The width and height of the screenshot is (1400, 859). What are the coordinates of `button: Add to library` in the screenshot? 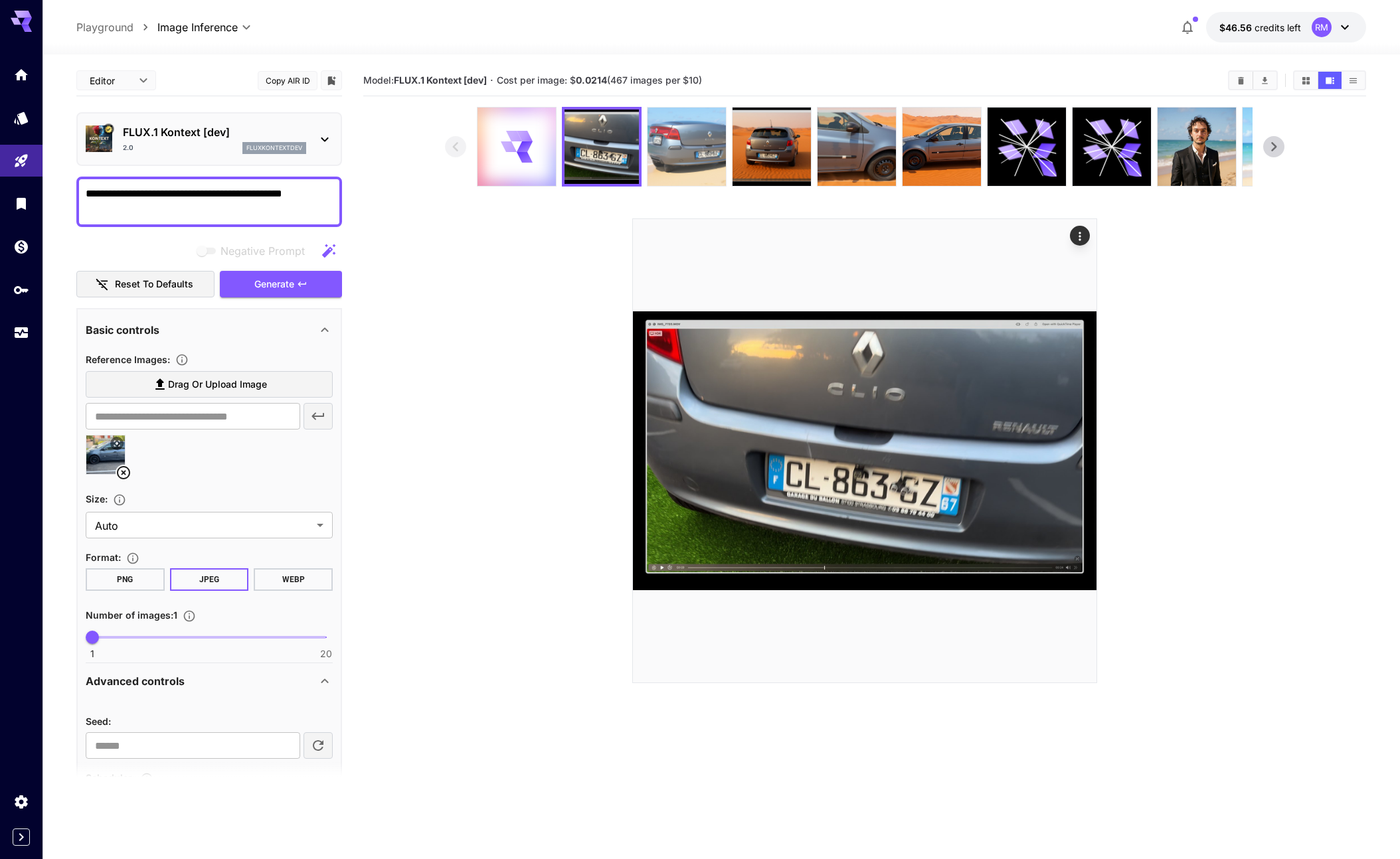 It's located at (331, 80).